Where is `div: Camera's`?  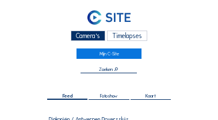 div: Camera's is located at coordinates (88, 36).